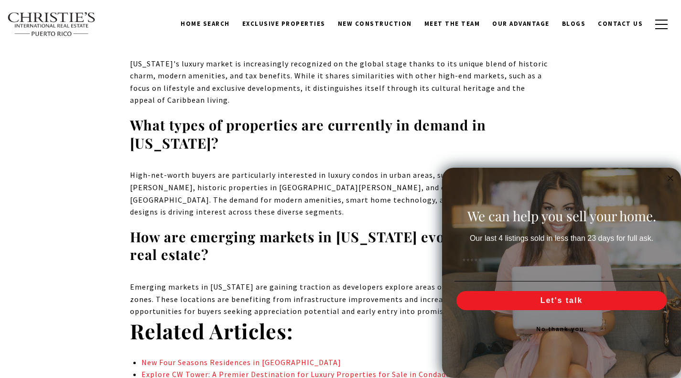 Image resolution: width=681 pixels, height=378 pixels. I want to click on strong: Related Articles:, so click(211, 331).